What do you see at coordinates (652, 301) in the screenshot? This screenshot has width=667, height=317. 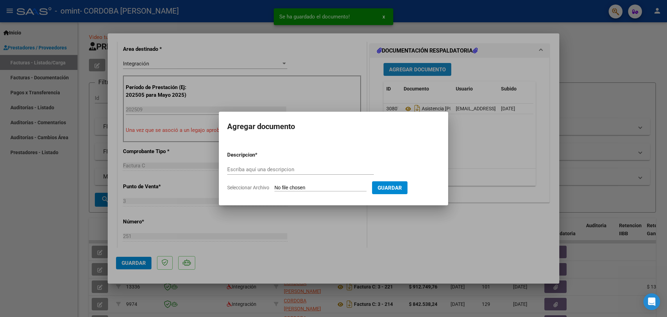 I see `div: Open Intercom Messenger` at bounding box center [652, 301].